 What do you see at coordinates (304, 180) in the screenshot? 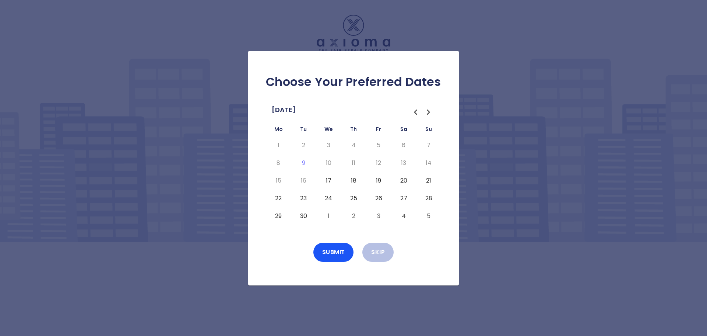
I see `button: Tuesday, September 16th, 2025` at bounding box center [304, 180].